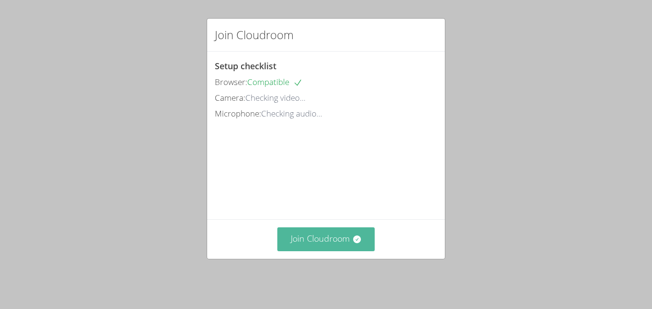 The width and height of the screenshot is (652, 309). What do you see at coordinates (238, 113) in the screenshot?
I see `span: Microphone:` at bounding box center [238, 113].